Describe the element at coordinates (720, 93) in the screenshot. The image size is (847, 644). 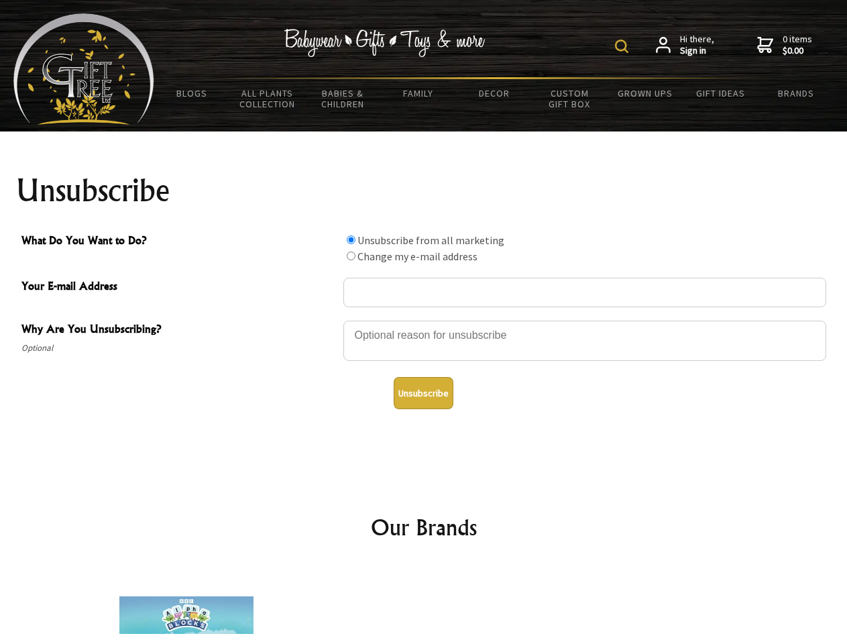
I see `a: Gift Ideas` at that location.